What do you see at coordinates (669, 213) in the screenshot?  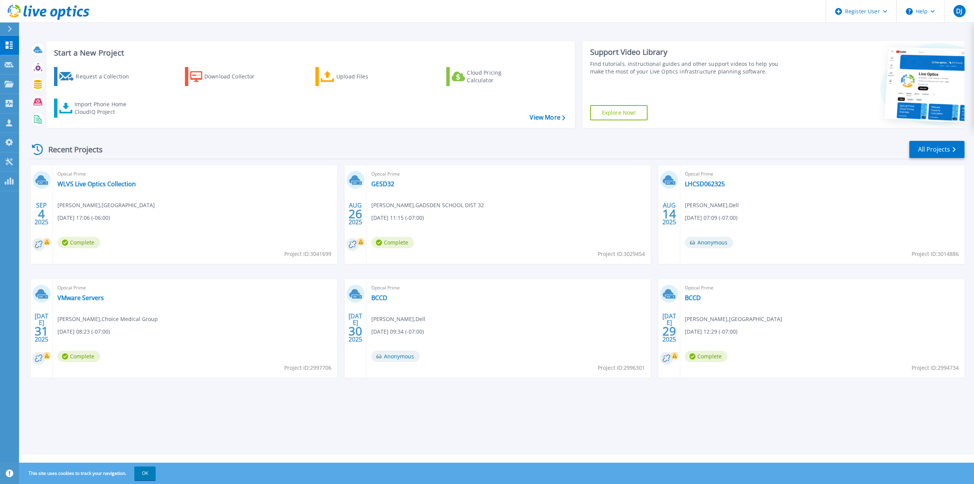 I see `span: 14` at bounding box center [669, 213].